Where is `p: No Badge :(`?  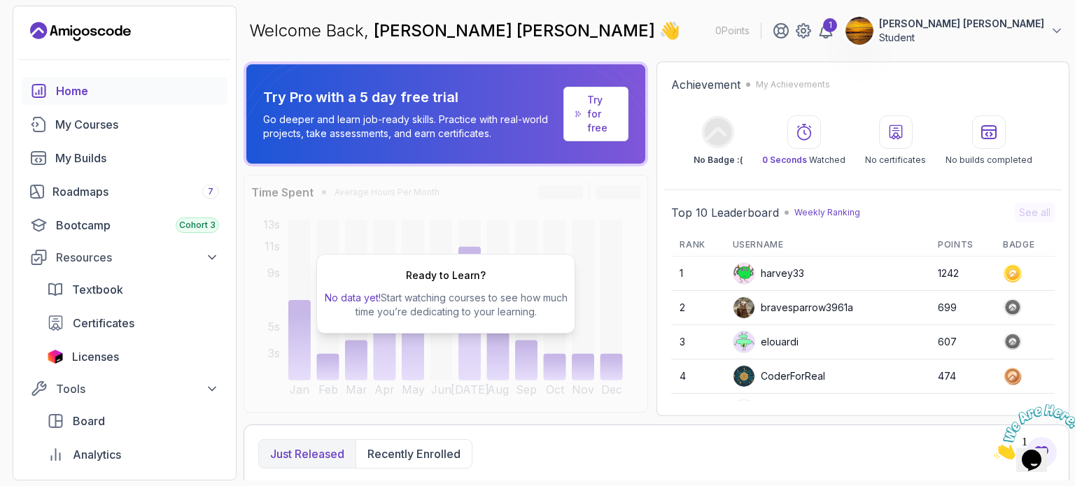
p: No Badge :( is located at coordinates (718, 160).